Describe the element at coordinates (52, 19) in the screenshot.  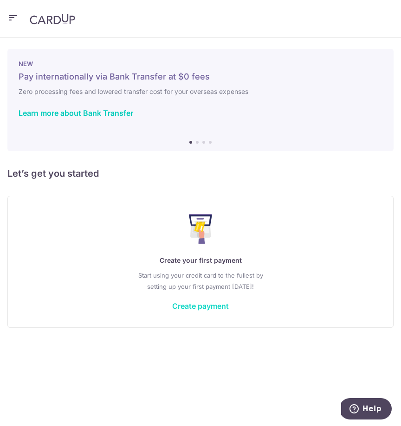
I see `img: CardUp` at that location.